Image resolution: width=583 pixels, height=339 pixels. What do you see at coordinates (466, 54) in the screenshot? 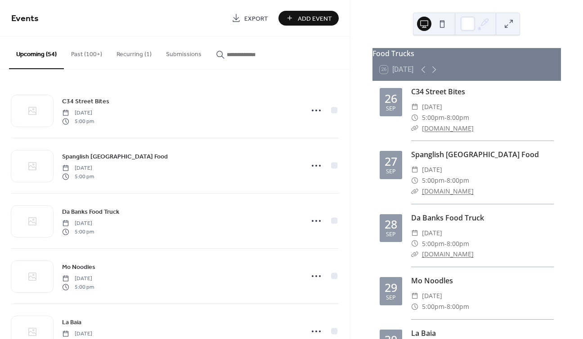
I see `div: Food Trucks` at bounding box center [466, 54].